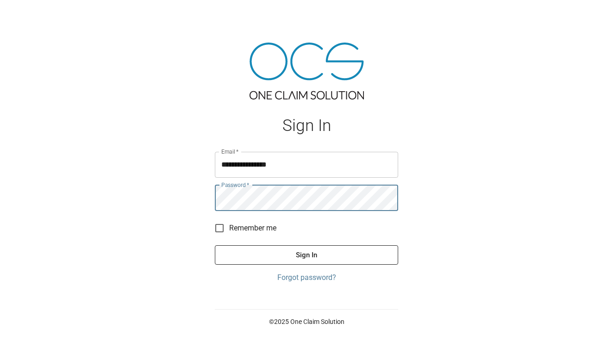  Describe the element at coordinates (307, 255) in the screenshot. I see `button: Sign In` at that location.